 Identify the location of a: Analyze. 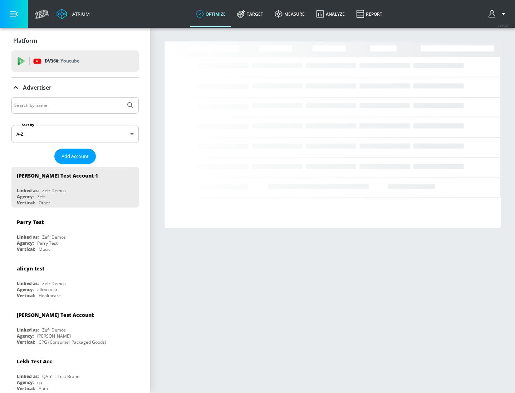
(330, 14).